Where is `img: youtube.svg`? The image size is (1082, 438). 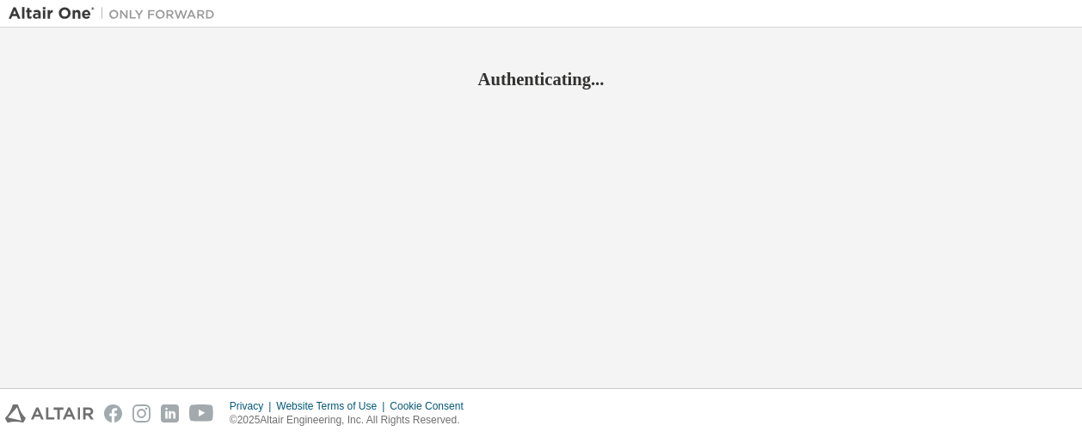 img: youtube.svg is located at coordinates (201, 413).